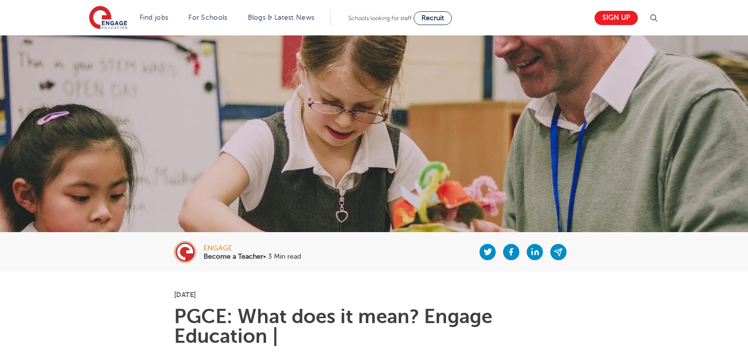 The image size is (748, 359). Describe the element at coordinates (380, 18) in the screenshot. I see `span: Schools looking for staff` at that location.